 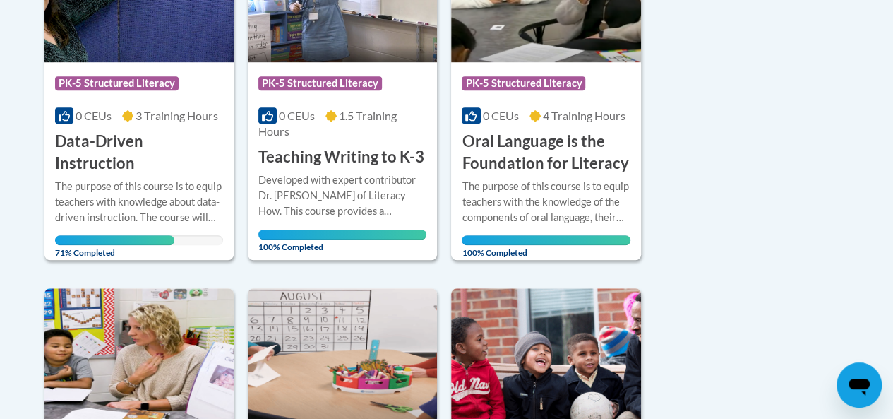 I want to click on div: The purpose of this course is to equip teachers with the knowledge of the components of oral lang..., so click(x=546, y=202).